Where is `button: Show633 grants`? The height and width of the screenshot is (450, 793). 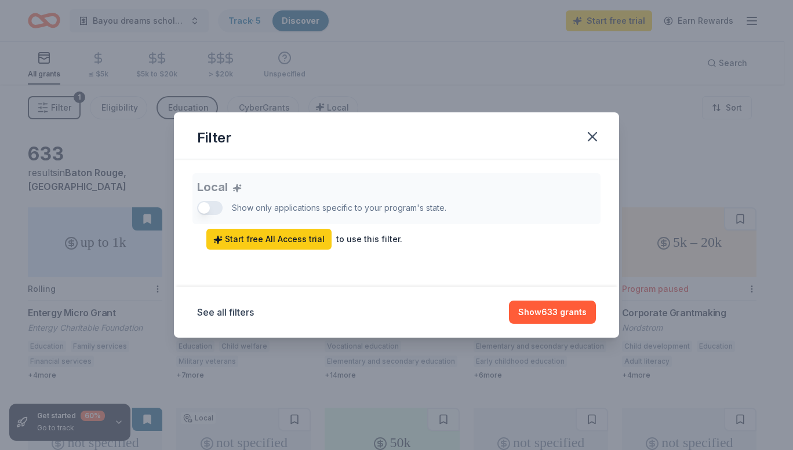
button: Show633 grants is located at coordinates (552, 312).